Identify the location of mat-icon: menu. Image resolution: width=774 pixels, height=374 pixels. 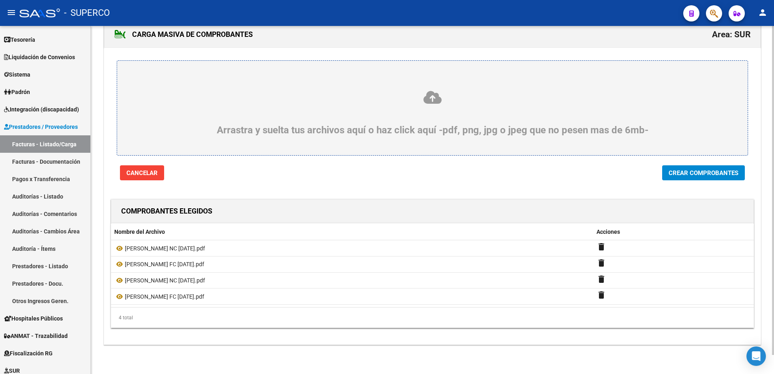
(11, 13).